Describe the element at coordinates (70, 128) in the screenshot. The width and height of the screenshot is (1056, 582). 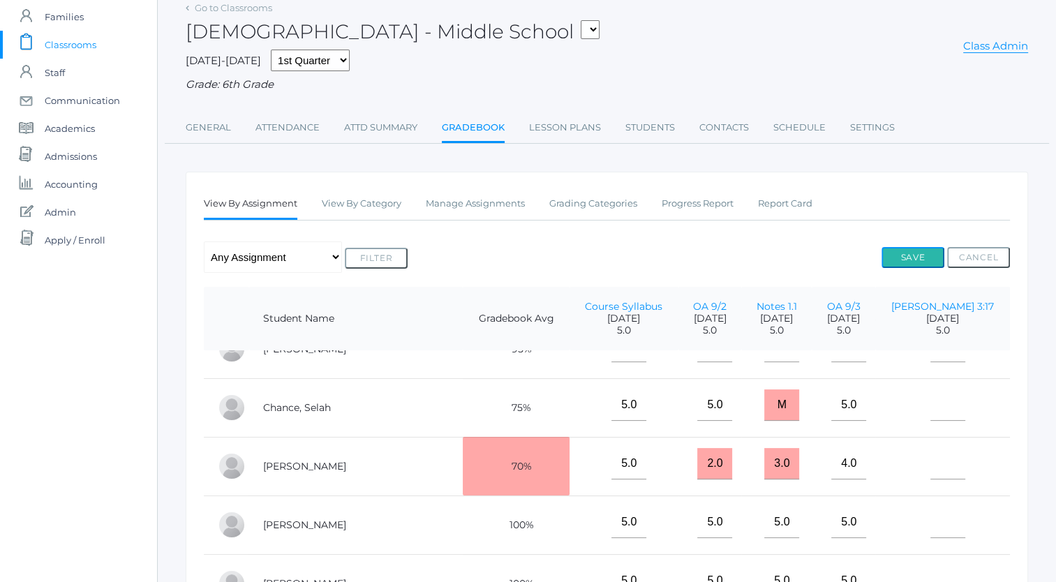
I see `span: Academics` at that location.